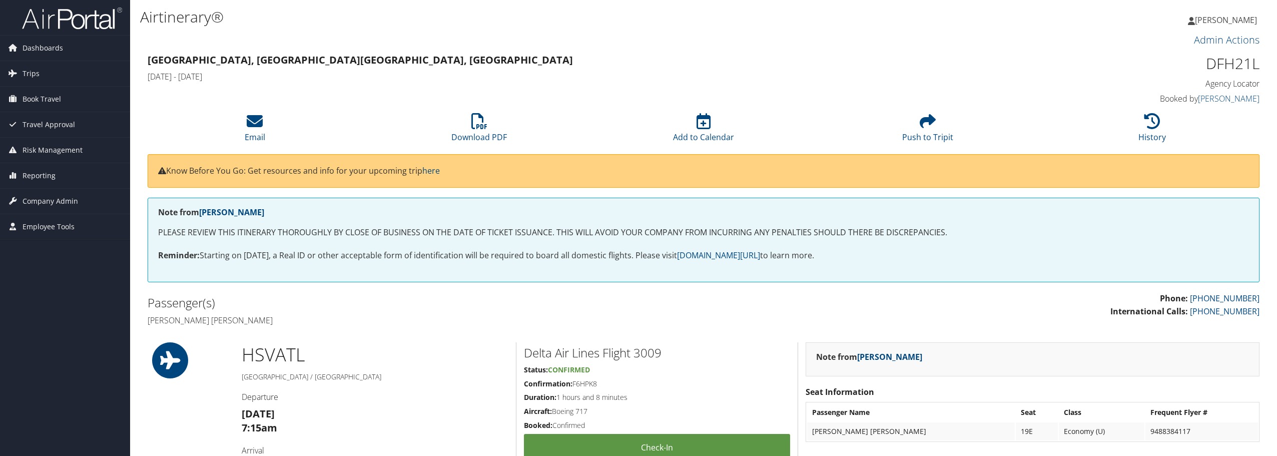 This screenshot has width=1277, height=456. What do you see at coordinates (72, 18) in the screenshot?
I see `img: airportal-logo.png` at bounding box center [72, 18].